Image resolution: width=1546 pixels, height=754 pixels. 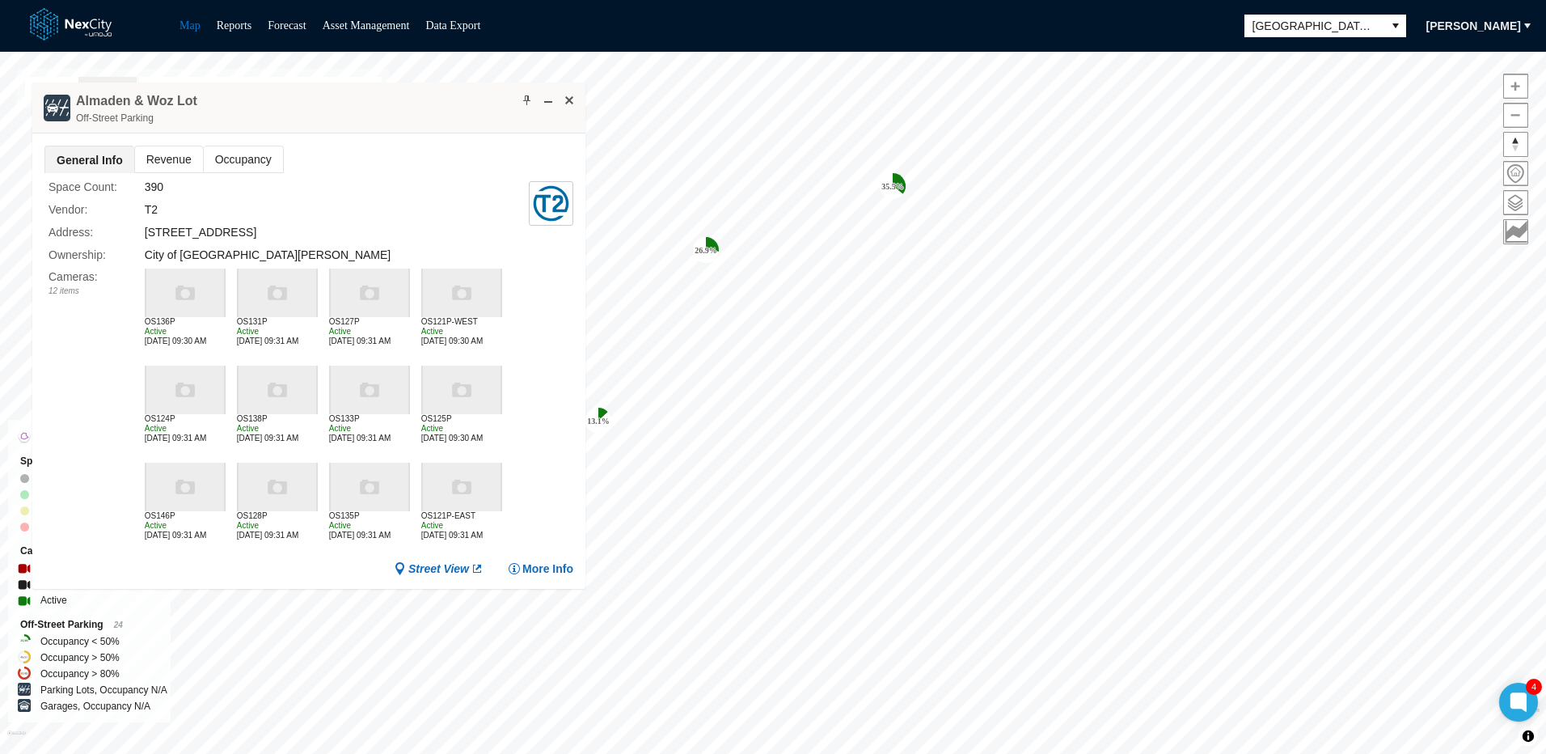 I want to click on a: Street View, so click(x=438, y=569).